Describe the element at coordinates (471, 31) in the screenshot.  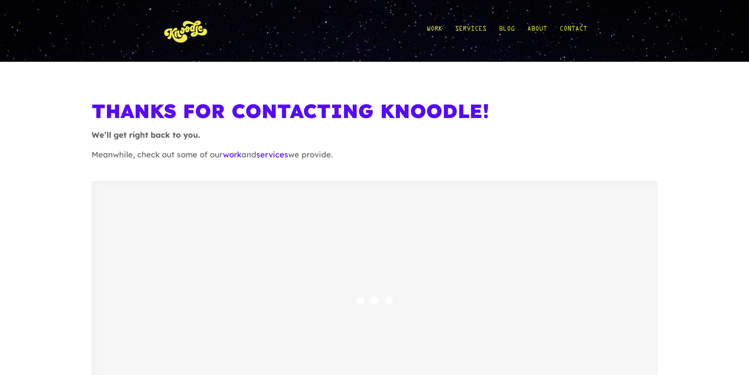
I see `a: Services` at that location.